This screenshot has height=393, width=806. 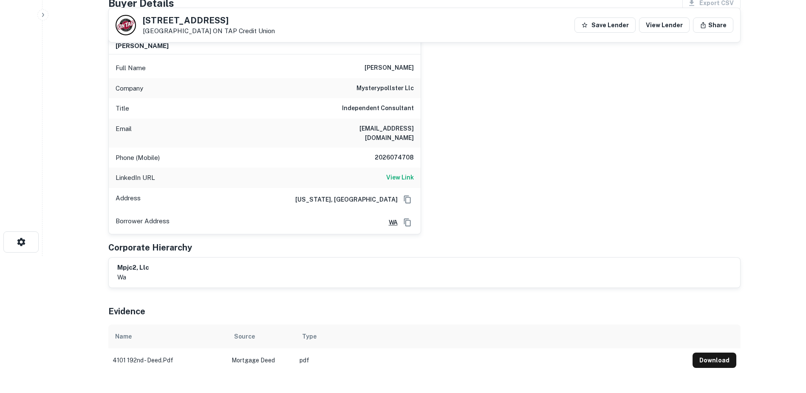 What do you see at coordinates (261, 336) in the screenshot?
I see `th: Source` at bounding box center [261, 336].